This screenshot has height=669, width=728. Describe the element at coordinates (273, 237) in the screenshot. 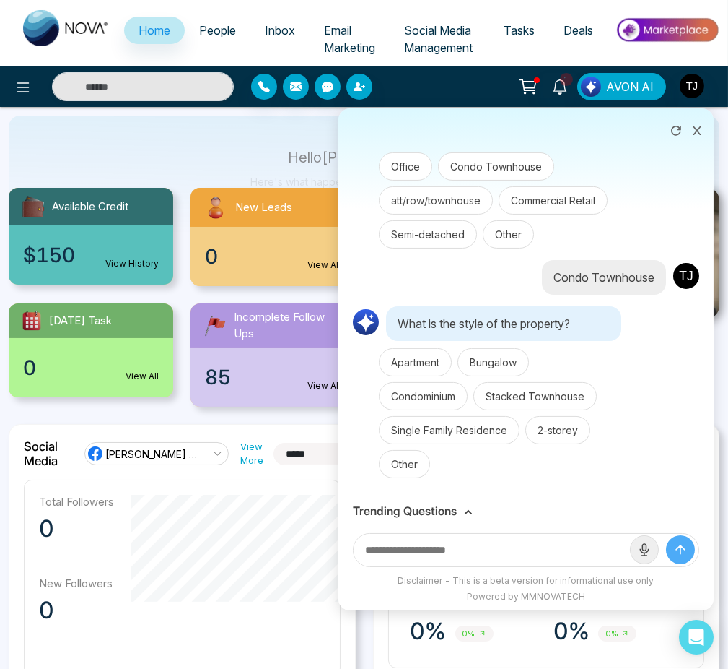

I see `a: New Leads0View All` at that location.